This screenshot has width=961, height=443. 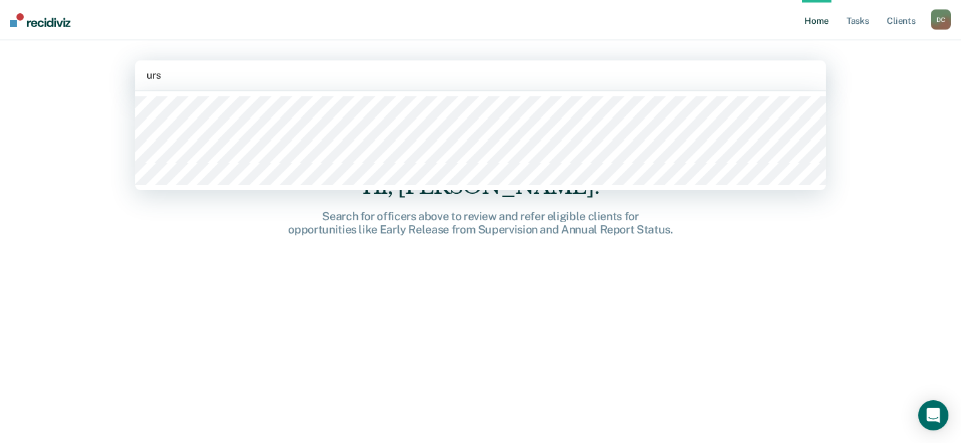 What do you see at coordinates (480, 223) in the screenshot?
I see `div: Search for officers above to review and refer eligible clients for opportunities like Early Relea...` at bounding box center [480, 223].